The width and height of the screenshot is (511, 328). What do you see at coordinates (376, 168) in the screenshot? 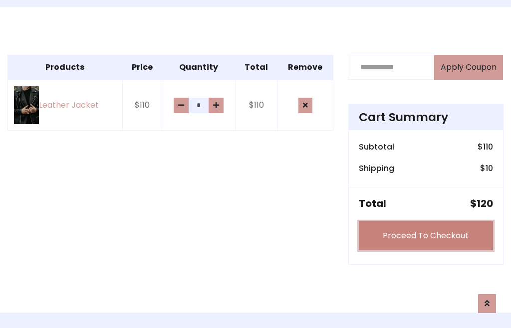
I see `h6: Shipping` at bounding box center [376, 168].